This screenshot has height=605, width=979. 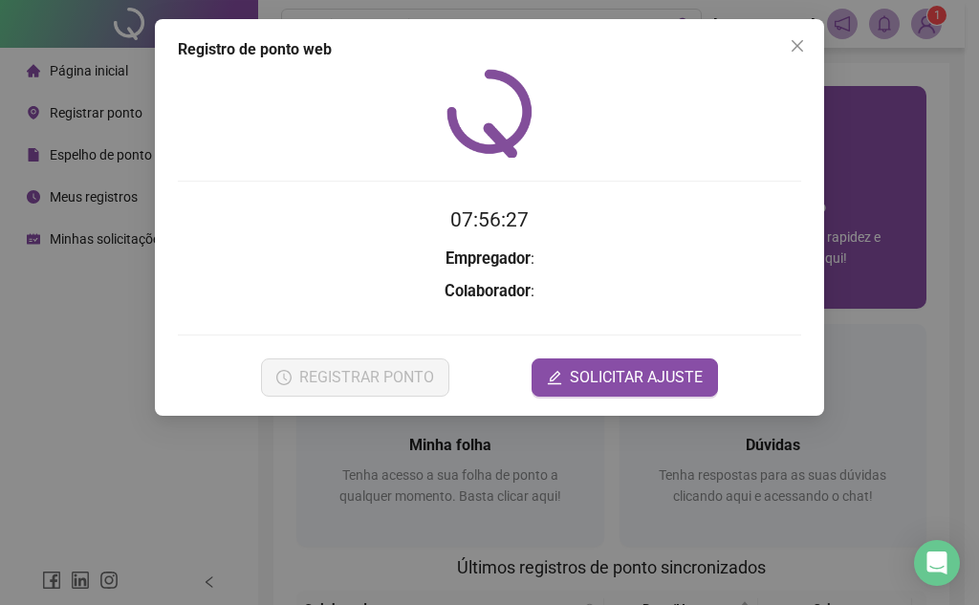 I want to click on button: editSOLICITAR AJUSTE, so click(x=624, y=378).